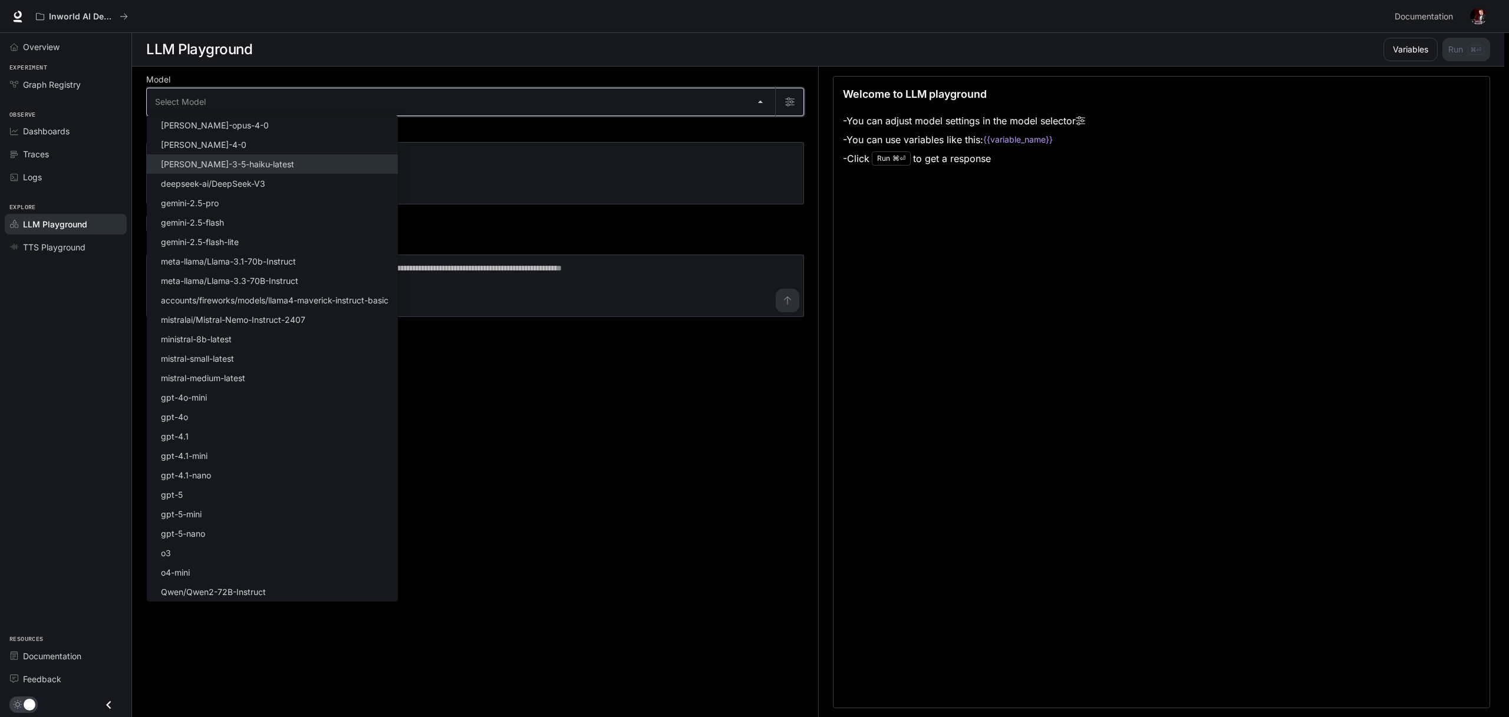 This screenshot has width=1509, height=717. I want to click on p: gpt-4.1-mini, so click(184, 456).